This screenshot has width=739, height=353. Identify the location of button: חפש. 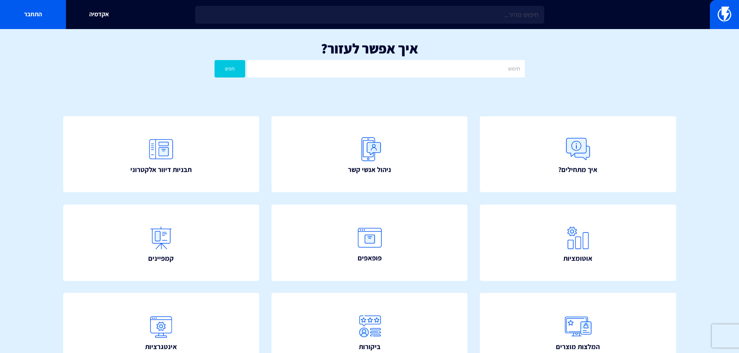
(230, 69).